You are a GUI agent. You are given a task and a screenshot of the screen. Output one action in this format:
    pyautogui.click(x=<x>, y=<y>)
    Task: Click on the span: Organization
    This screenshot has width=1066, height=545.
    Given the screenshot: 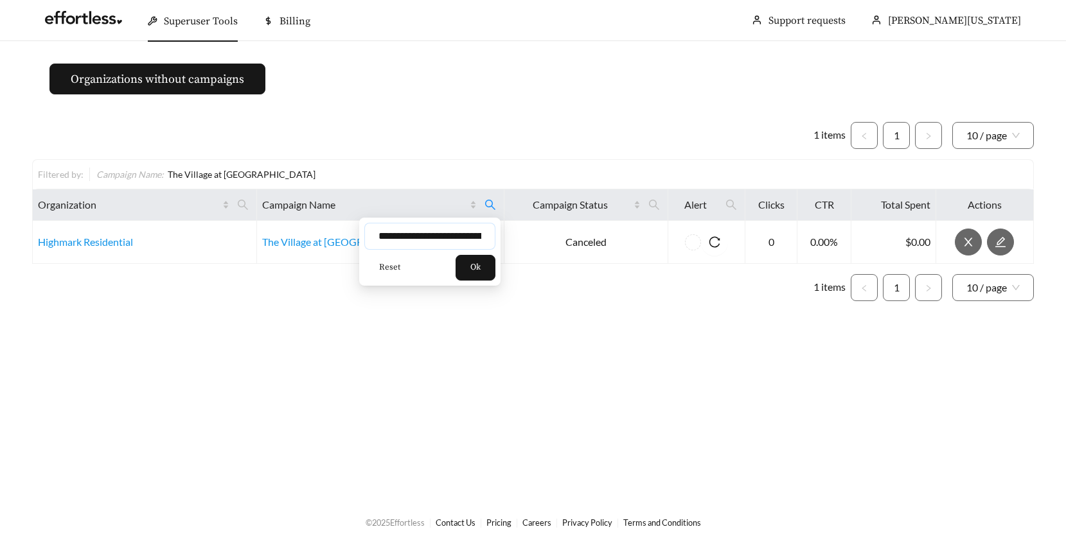 What is the action you would take?
    pyautogui.click(x=128, y=205)
    